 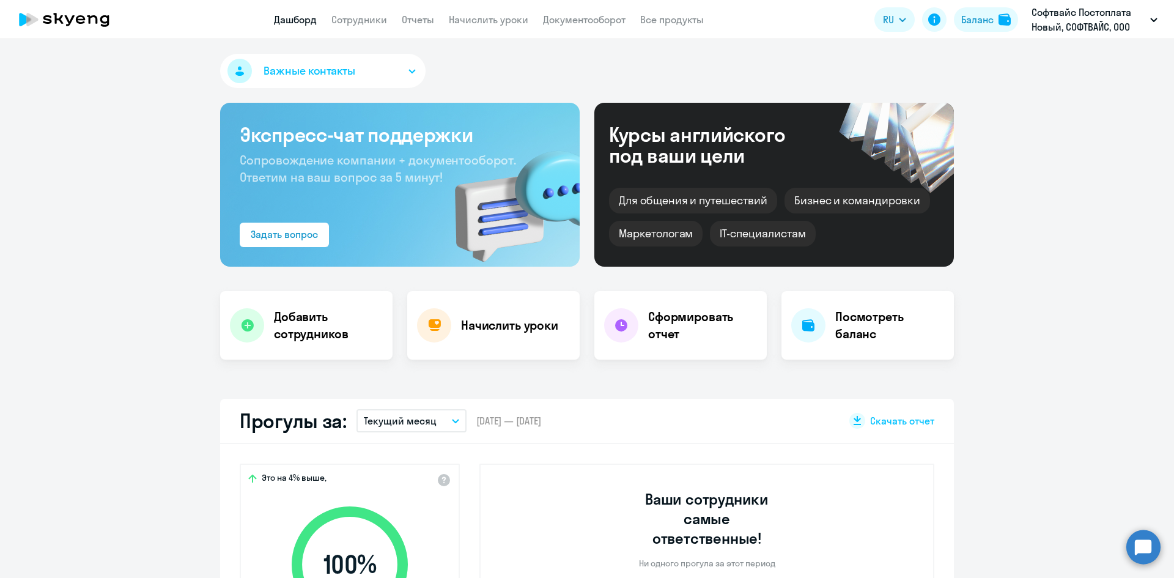 I want to click on p: Софтвайс Постоплата Новый, СОФТВАЙС, ООО, so click(x=1088, y=20).